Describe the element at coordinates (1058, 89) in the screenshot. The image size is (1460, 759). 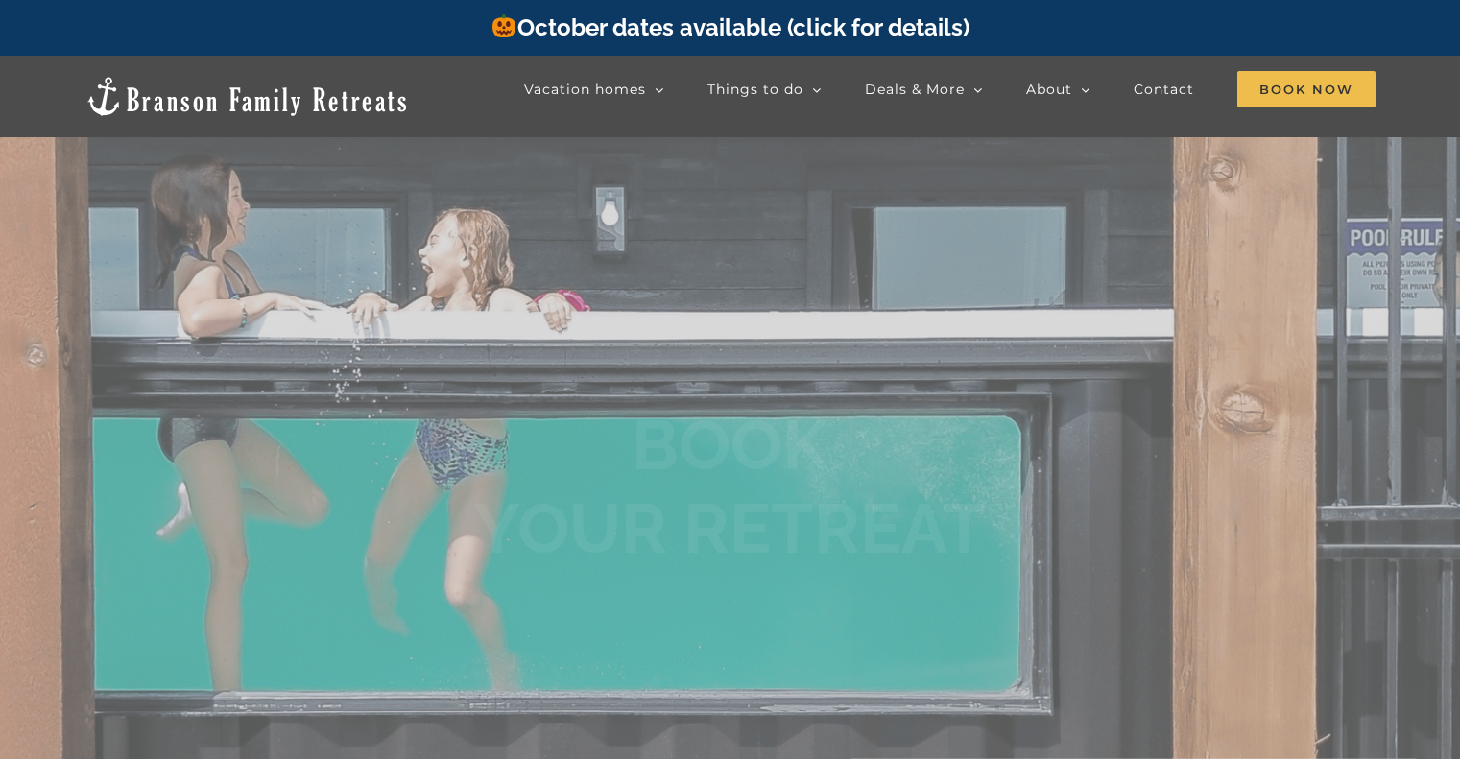
I see `a: About` at that location.